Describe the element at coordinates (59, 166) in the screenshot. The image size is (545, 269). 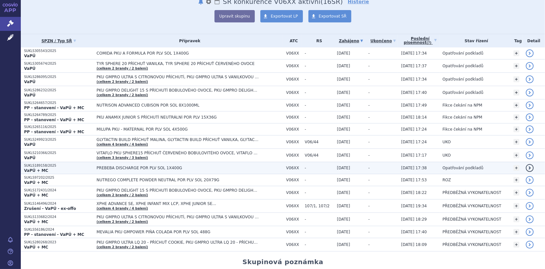
I see `p: SUKLS189158/2025` at that location.